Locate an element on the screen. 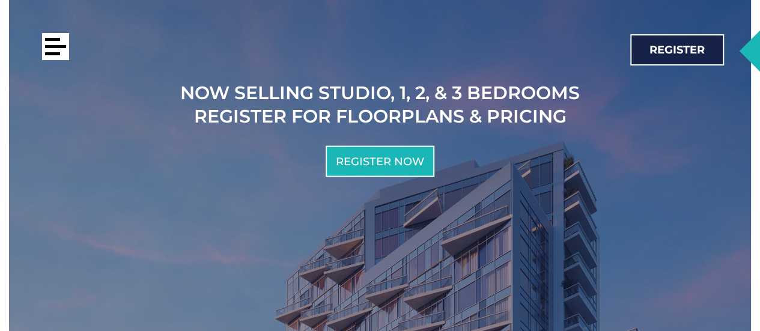  h2: Register for floorplans & Pricing is located at coordinates (380, 116).